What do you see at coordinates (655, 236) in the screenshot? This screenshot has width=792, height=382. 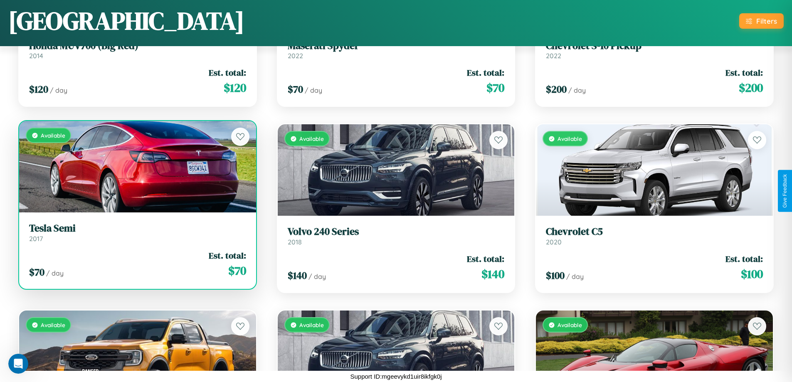 I see `a: Chevrolet C52020` at bounding box center [655, 236].